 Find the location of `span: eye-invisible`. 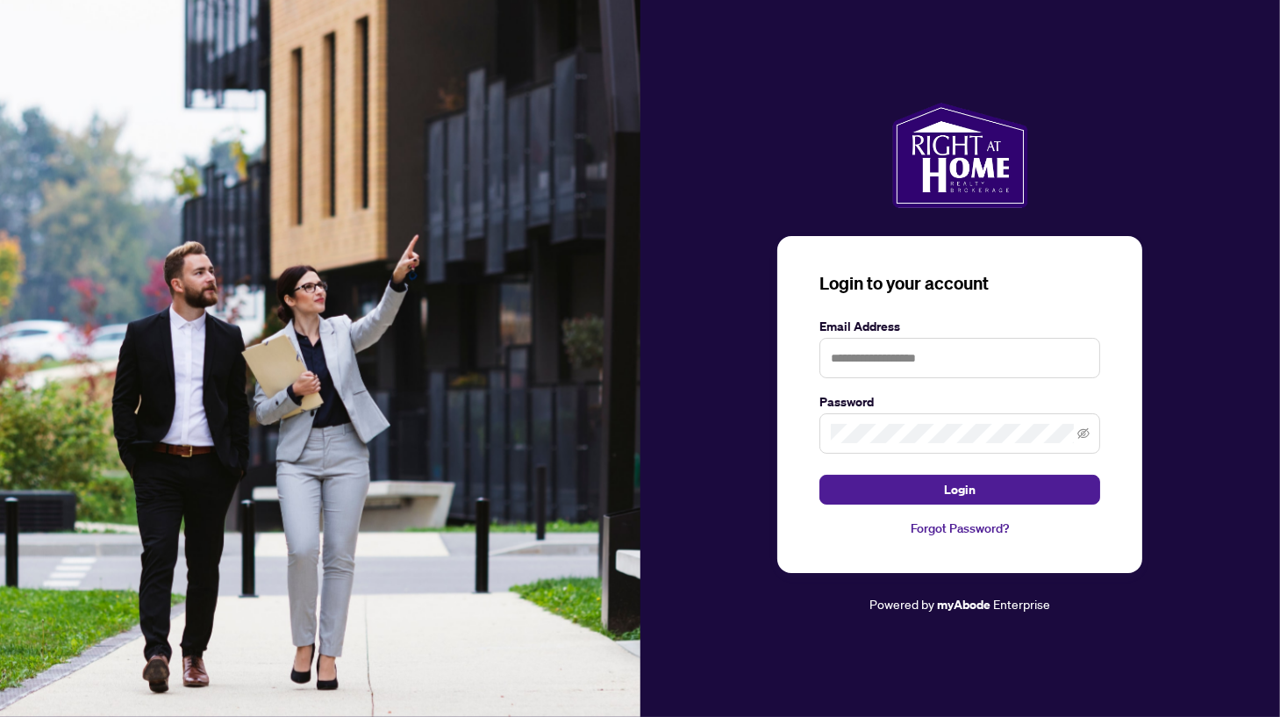

span: eye-invisible is located at coordinates (1083, 433).